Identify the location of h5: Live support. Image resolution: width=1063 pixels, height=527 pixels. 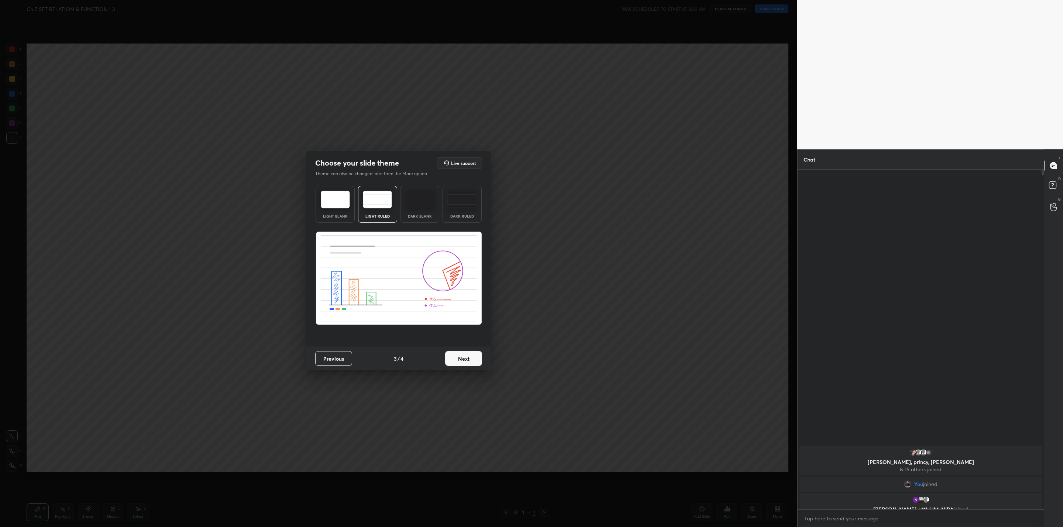
(463, 163).